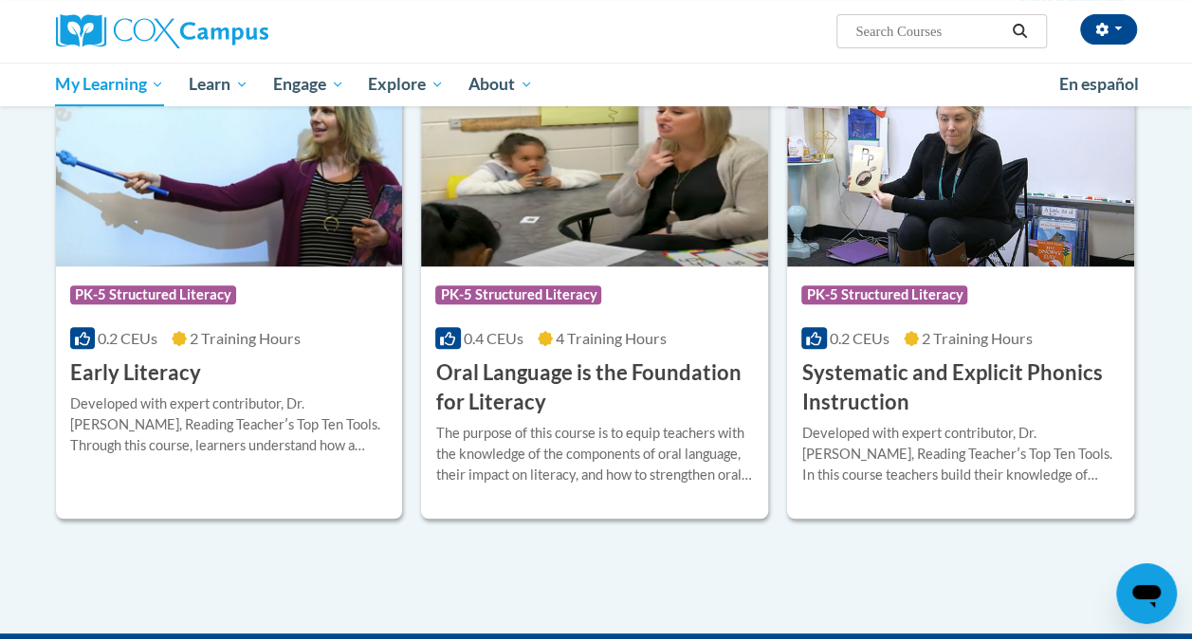 The image size is (1192, 639). I want to click on span: Engage, so click(308, 84).